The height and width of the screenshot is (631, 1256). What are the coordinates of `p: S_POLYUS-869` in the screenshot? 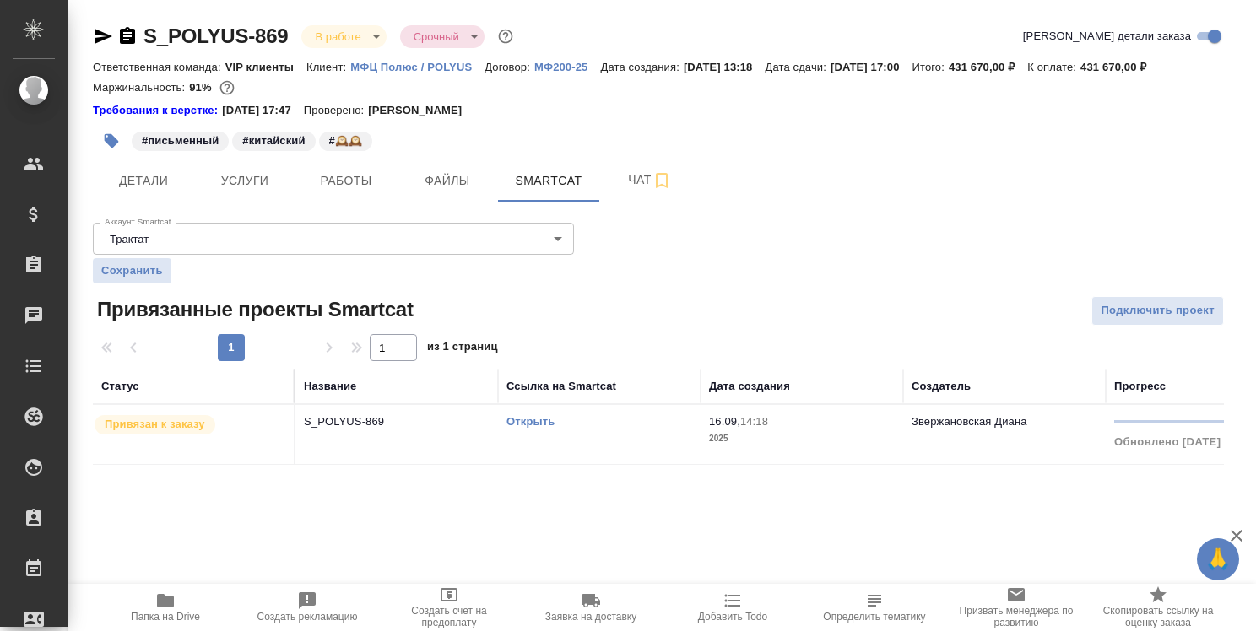 It's located at (397, 422).